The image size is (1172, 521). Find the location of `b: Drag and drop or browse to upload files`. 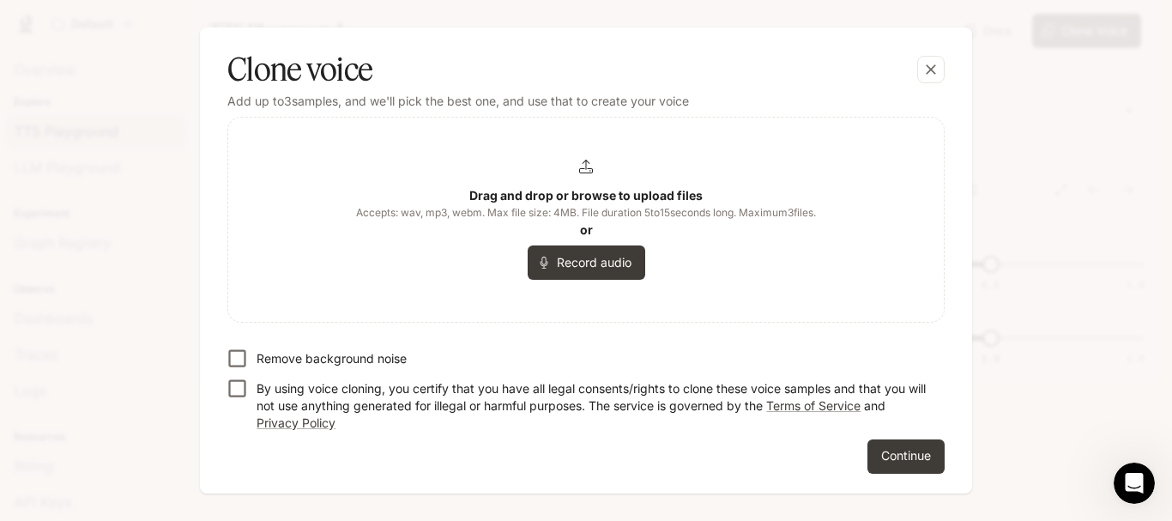

b: Drag and drop or browse to upload files is located at coordinates (586, 195).